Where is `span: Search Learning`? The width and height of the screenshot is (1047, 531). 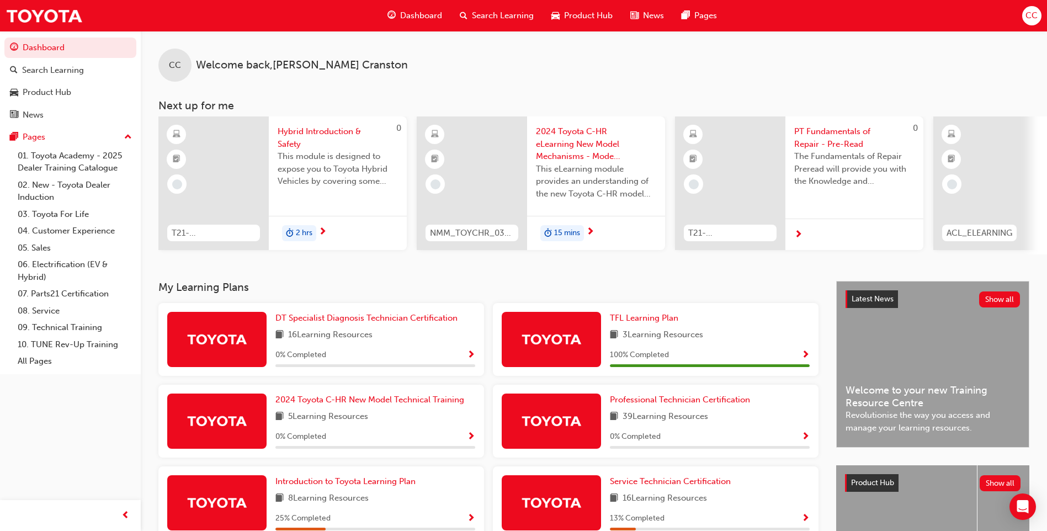
span: Search Learning is located at coordinates (503, 15).